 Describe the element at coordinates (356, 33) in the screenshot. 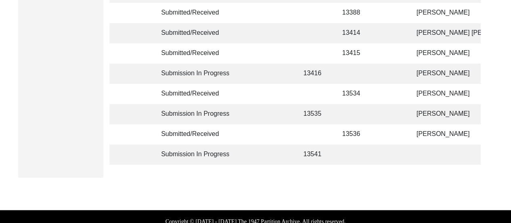

I see `td: 13414` at that location.